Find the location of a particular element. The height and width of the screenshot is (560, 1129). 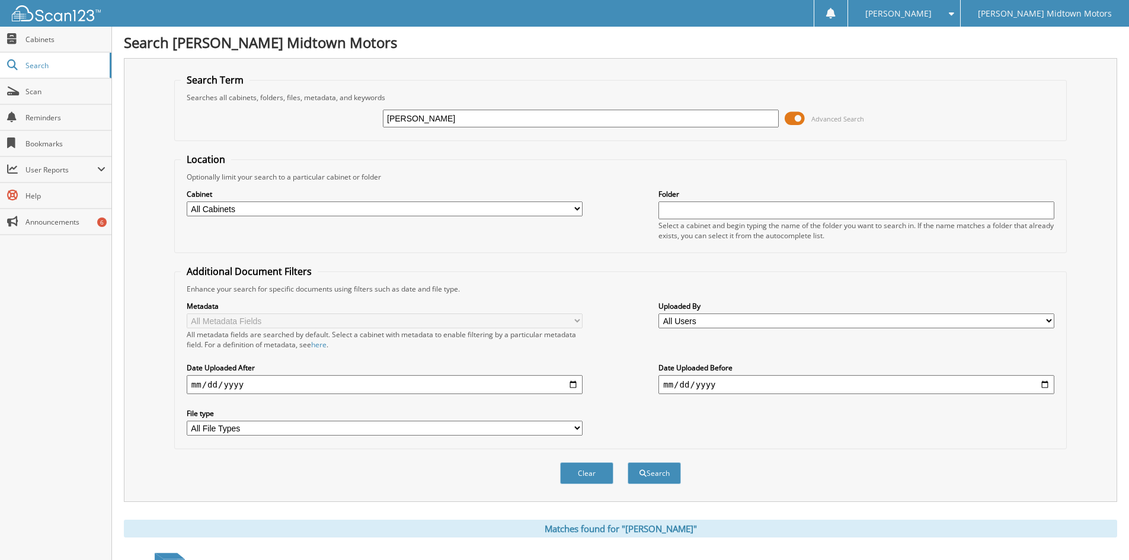

legend: Location is located at coordinates (206, 159).